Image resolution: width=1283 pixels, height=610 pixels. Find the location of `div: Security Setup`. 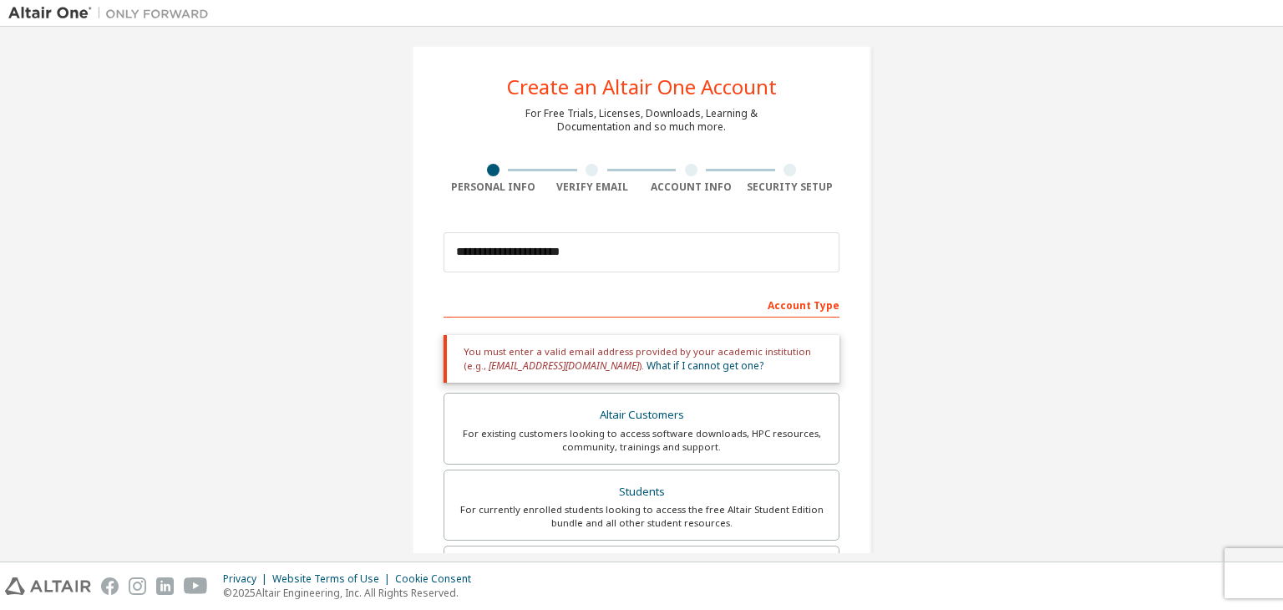

div: Security Setup is located at coordinates (790, 187).